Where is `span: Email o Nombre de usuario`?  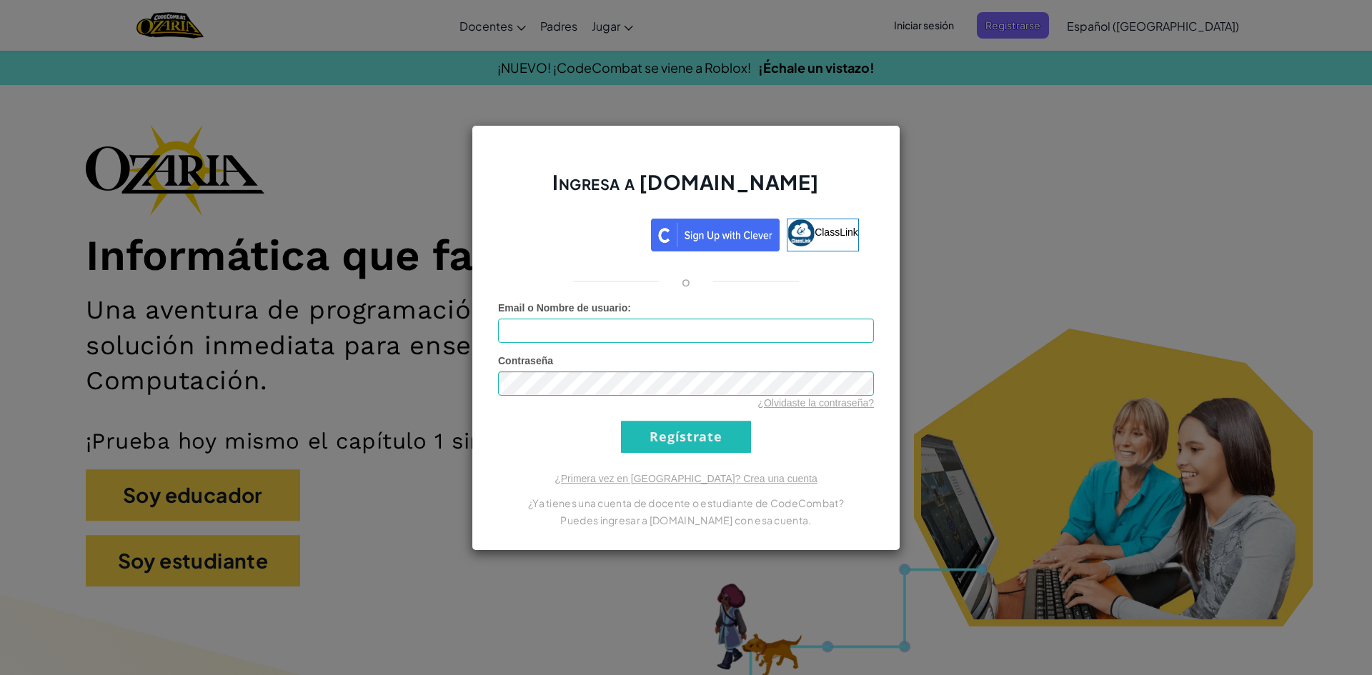
span: Email o Nombre de usuario is located at coordinates (562, 308).